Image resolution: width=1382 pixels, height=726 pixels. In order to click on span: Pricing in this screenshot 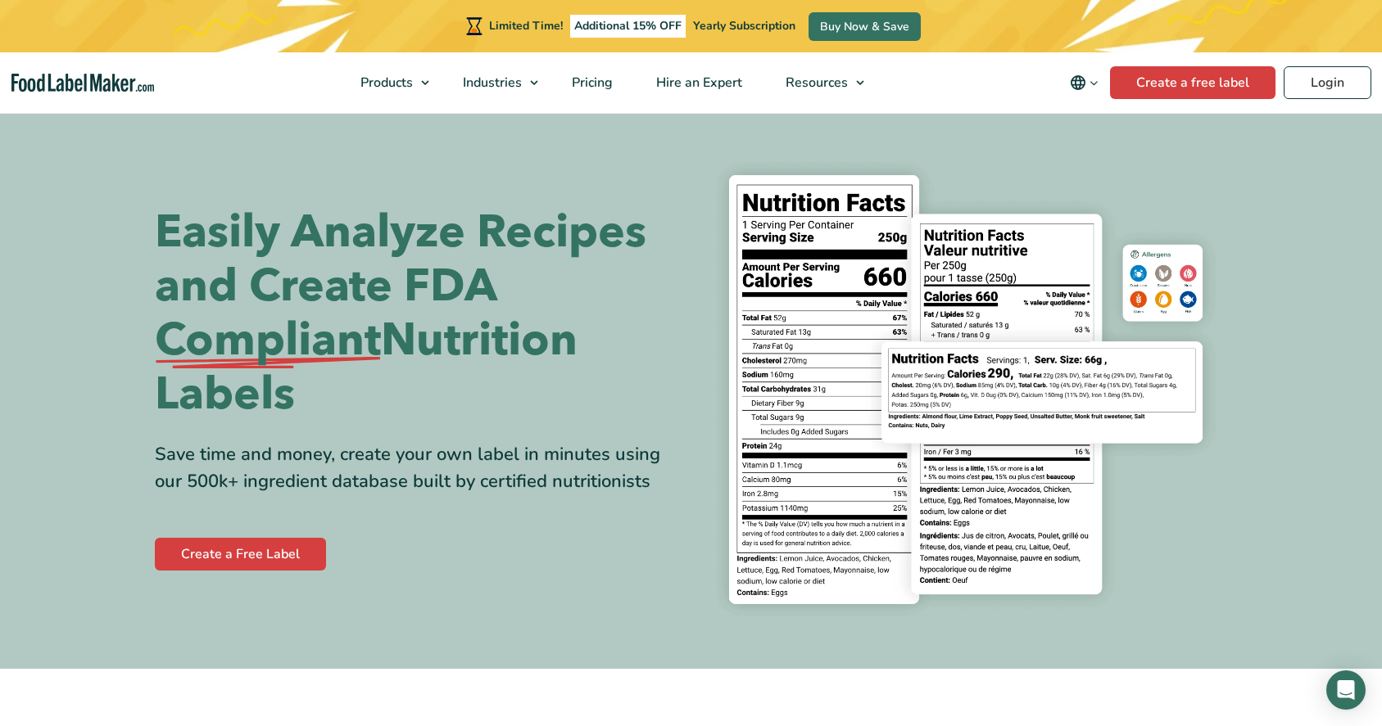, I will do `click(591, 83)`.